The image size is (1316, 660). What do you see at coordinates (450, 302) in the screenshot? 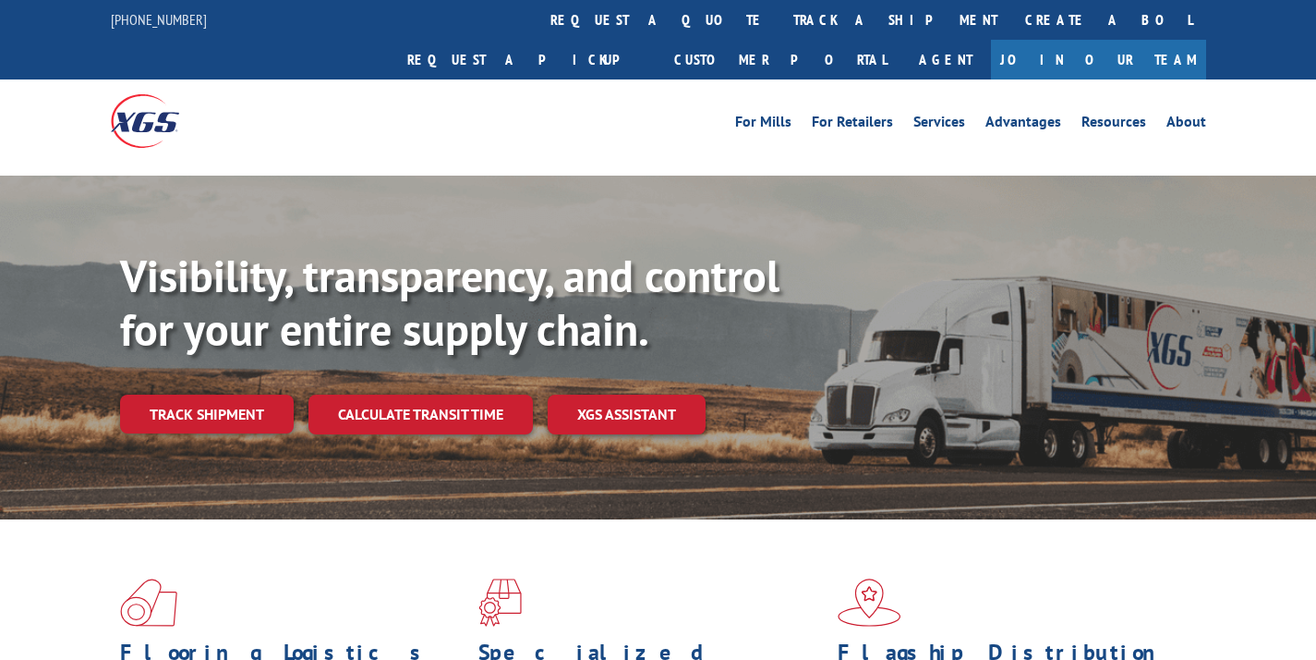
I see `b: Visibility, transparency, and control for your entire supply chain.` at bounding box center [450, 302].